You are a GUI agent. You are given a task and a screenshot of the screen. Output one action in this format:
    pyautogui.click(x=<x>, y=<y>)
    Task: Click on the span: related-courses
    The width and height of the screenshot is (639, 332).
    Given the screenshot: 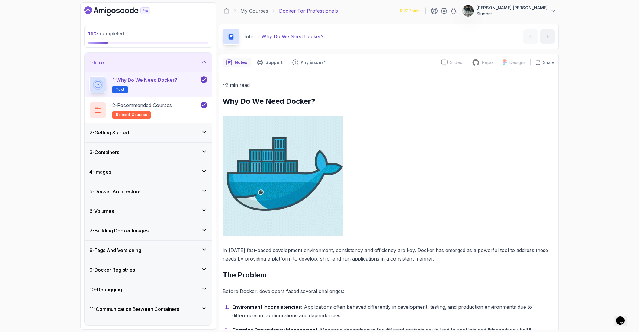 What is the action you would take?
    pyautogui.click(x=131, y=115)
    